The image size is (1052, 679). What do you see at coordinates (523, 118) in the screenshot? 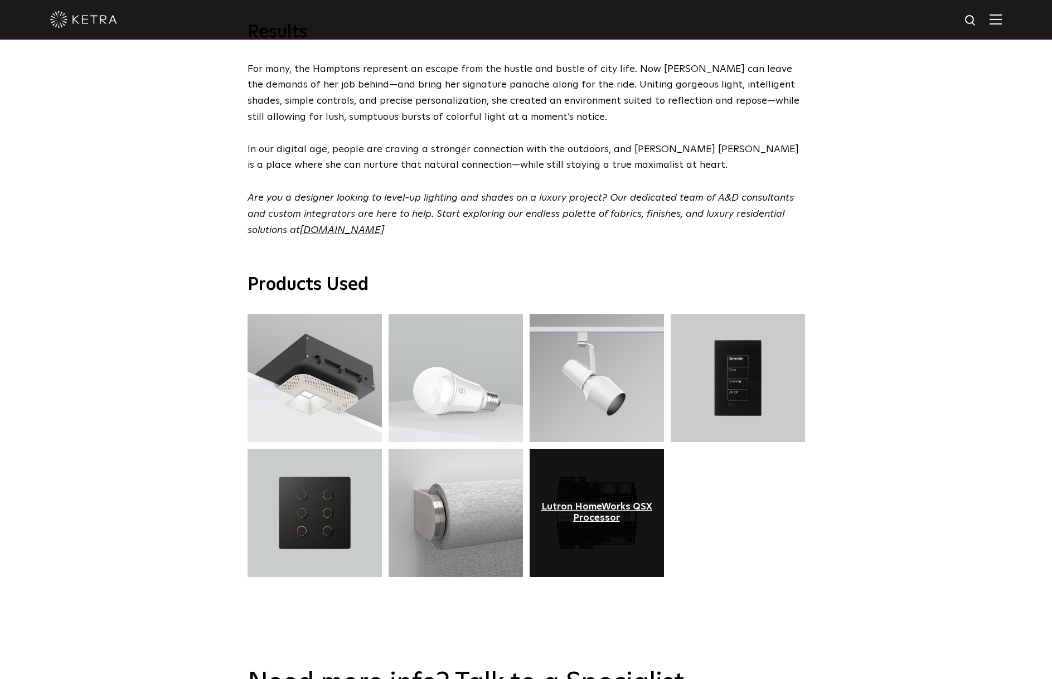
I see `p: For many, the Hamptons represent an escape from the hustle and bustle of city life. Now [PERSON_N...` at bounding box center [523, 118].